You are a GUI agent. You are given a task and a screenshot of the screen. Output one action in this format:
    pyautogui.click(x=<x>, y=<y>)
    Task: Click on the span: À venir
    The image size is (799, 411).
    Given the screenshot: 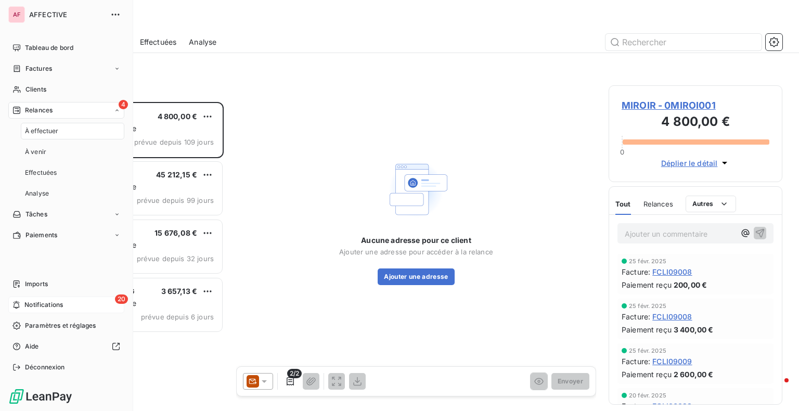 What is the action you would take?
    pyautogui.click(x=35, y=152)
    